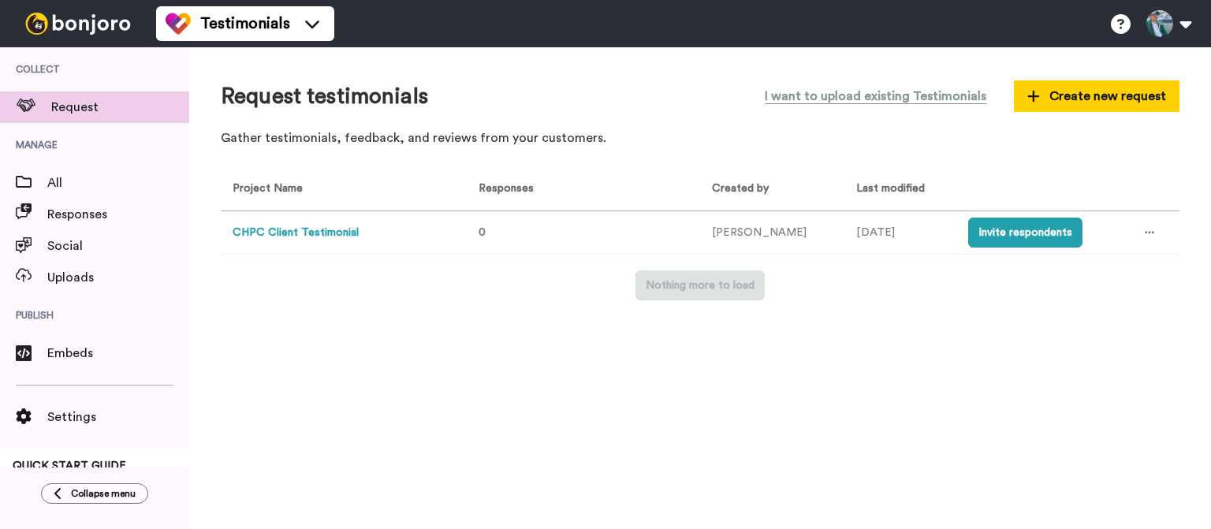  I want to click on span: Social, so click(118, 246).